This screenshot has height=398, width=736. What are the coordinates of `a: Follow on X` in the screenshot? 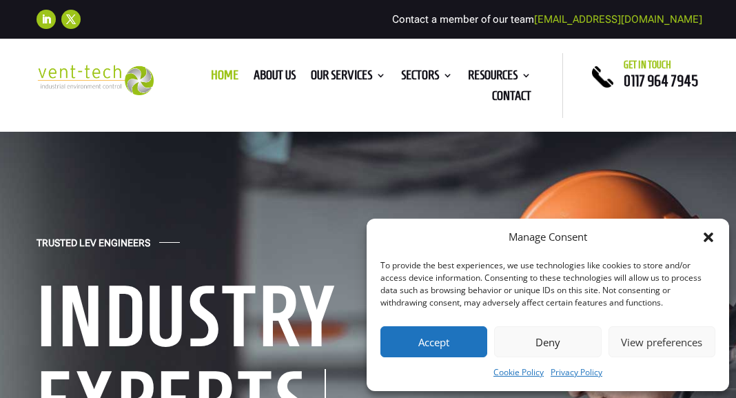 It's located at (71, 19).